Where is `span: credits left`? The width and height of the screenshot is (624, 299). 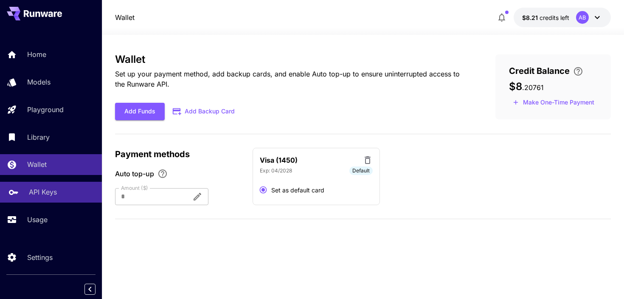
span: credits left is located at coordinates (554, 17).